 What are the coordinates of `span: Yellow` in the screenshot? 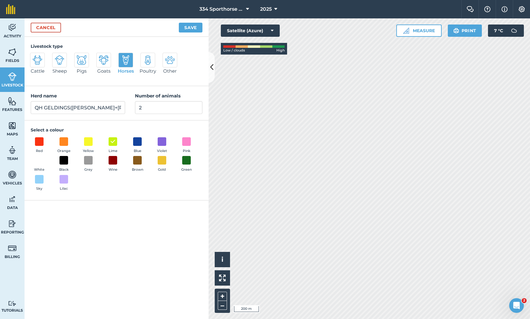 It's located at (88, 151).